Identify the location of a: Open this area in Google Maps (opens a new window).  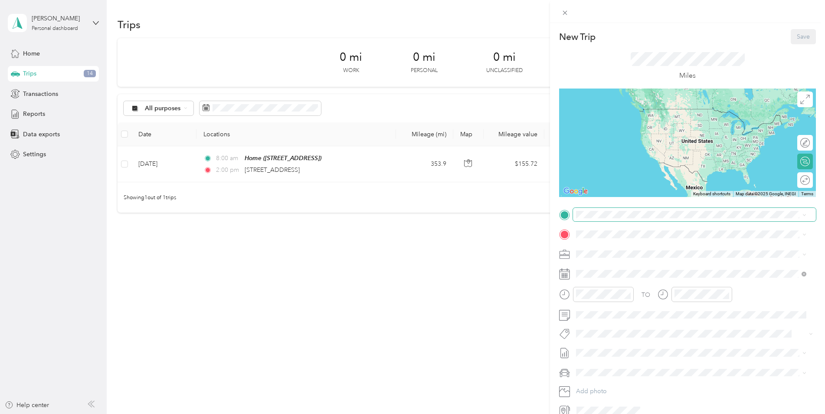
(575, 191).